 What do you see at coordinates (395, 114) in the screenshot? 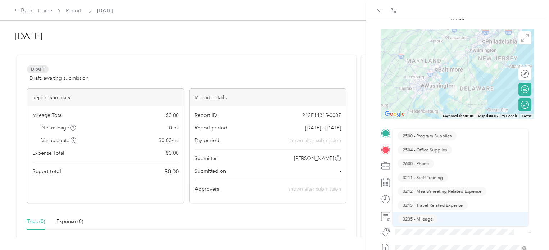
I see `a: Open this area in Google Maps (opens a new window)` at bounding box center [395, 114].